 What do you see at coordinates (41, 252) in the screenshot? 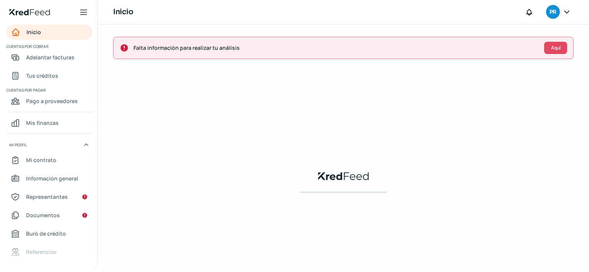
I see `span: Referencias` at bounding box center [41, 252].